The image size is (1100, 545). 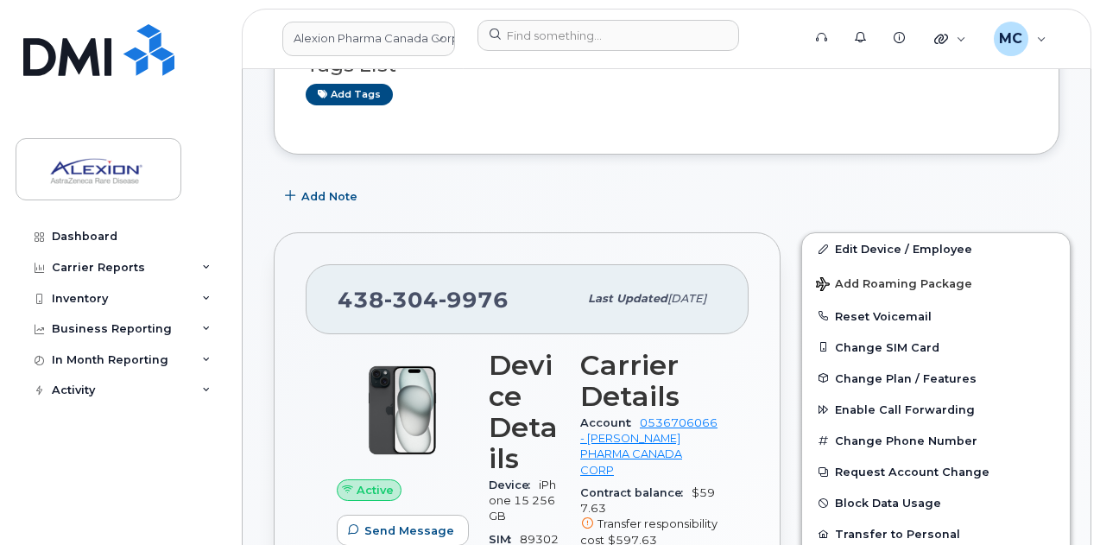 I want to click on a: Add tags, so click(x=349, y=94).